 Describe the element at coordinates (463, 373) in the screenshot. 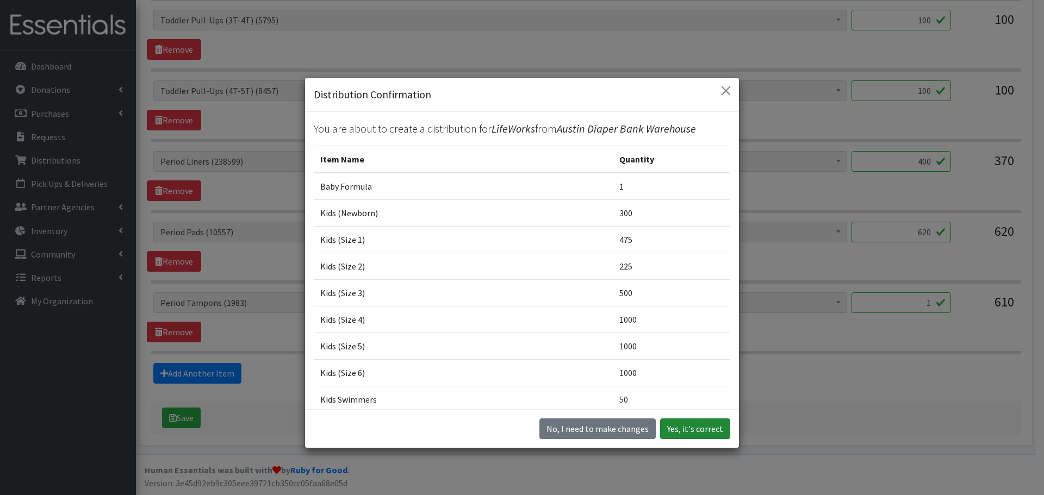

I see `td: Kids (Size 6)` at that location.